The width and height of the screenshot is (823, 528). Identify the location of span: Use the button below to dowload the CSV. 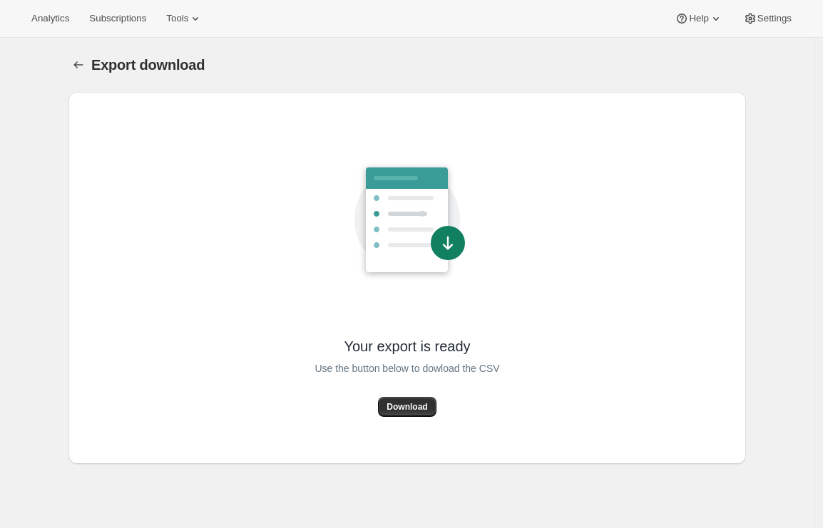
(406, 369).